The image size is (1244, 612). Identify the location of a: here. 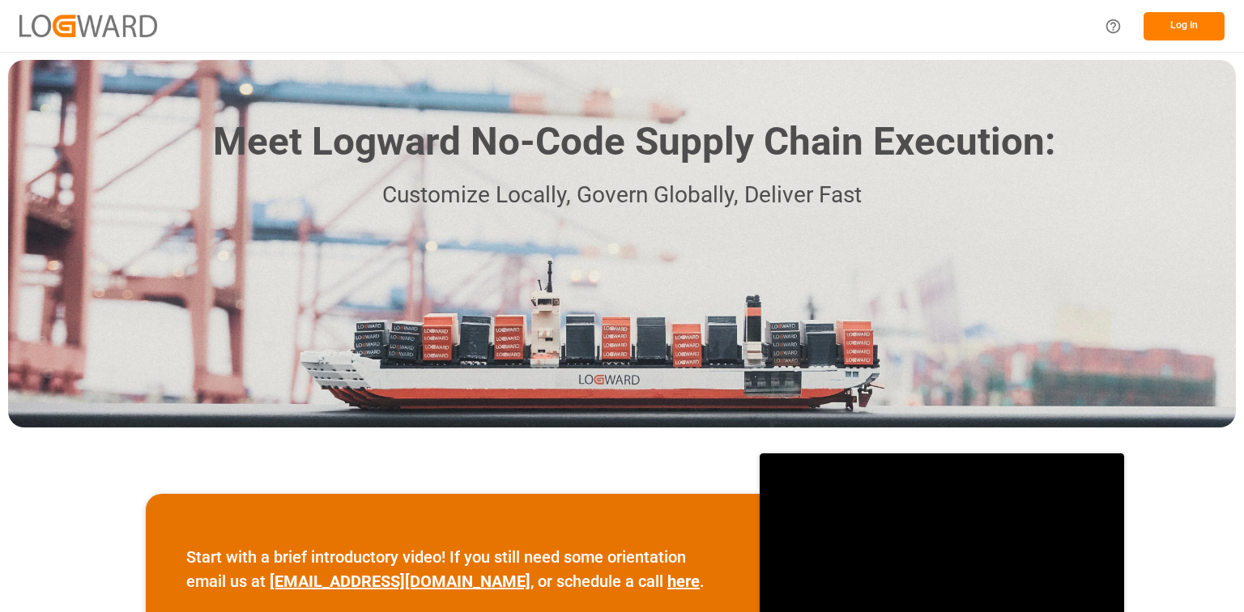
(684, 582).